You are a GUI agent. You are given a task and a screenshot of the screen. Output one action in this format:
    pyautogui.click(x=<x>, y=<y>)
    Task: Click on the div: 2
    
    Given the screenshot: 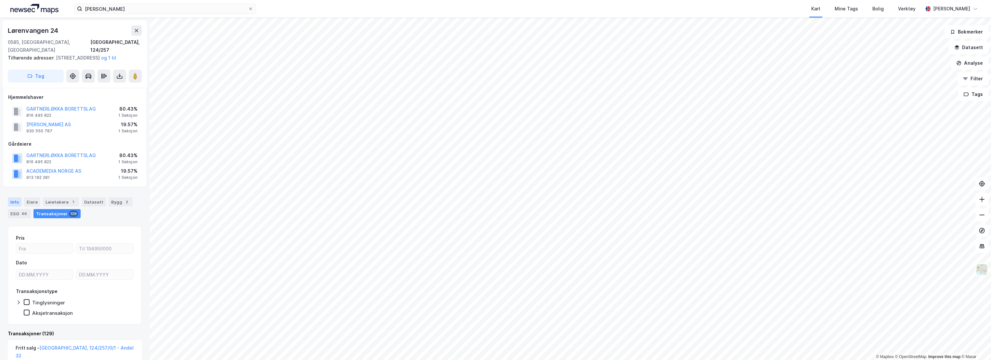 What is the action you would take?
    pyautogui.click(x=127, y=202)
    